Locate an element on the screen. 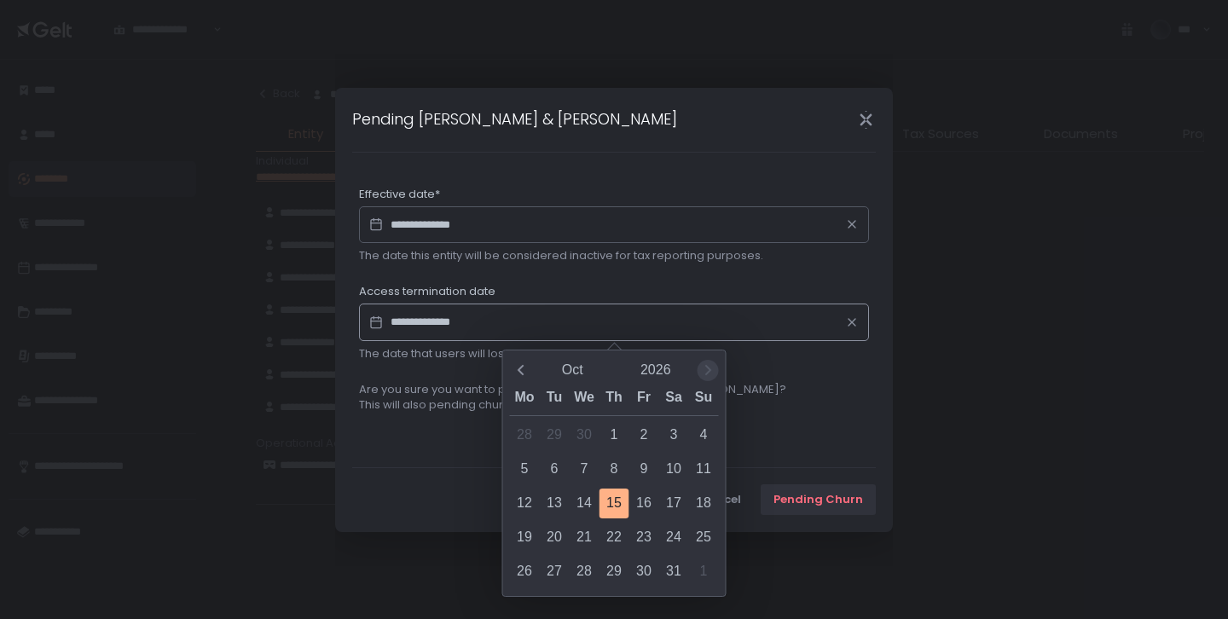 The width and height of the screenshot is (1228, 619). div: 21 is located at coordinates (584, 537).